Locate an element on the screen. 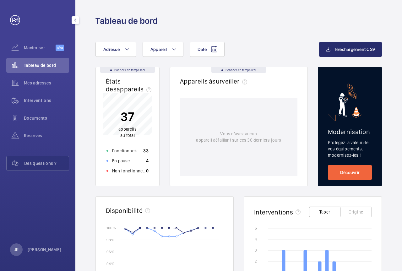 The height and width of the screenshot is (271, 402). font: Des questions ? is located at coordinates (40, 163).